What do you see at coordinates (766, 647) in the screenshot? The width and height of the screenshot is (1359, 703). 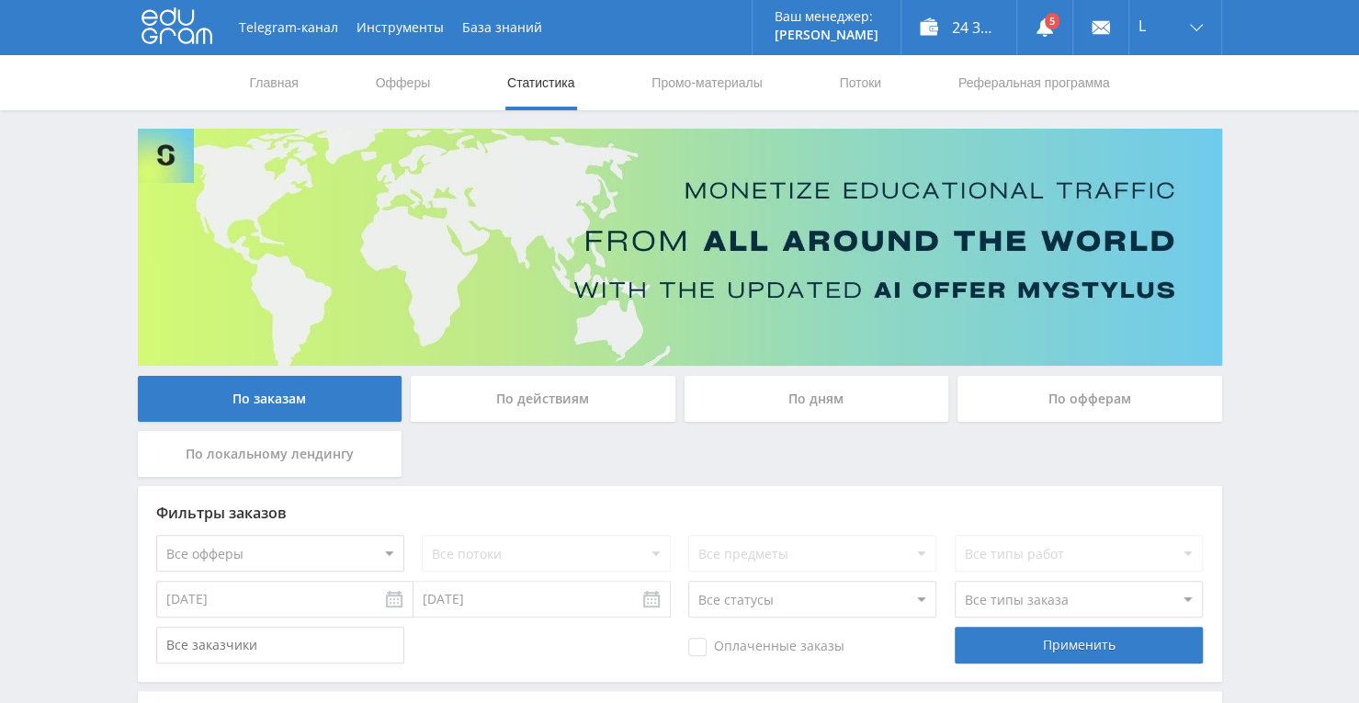 I see `span: Оплаченные заказы` at bounding box center [766, 647].